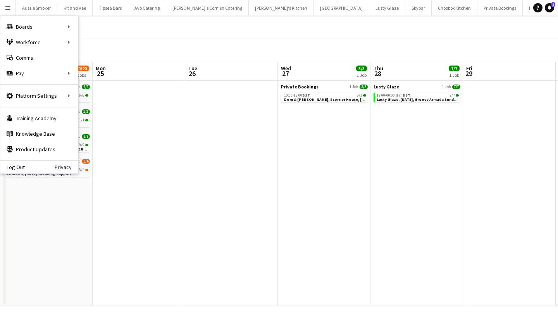 This screenshot has width=558, height=318. What do you see at coordinates (12, 167) in the screenshot?
I see `a: Log Out` at bounding box center [12, 167].